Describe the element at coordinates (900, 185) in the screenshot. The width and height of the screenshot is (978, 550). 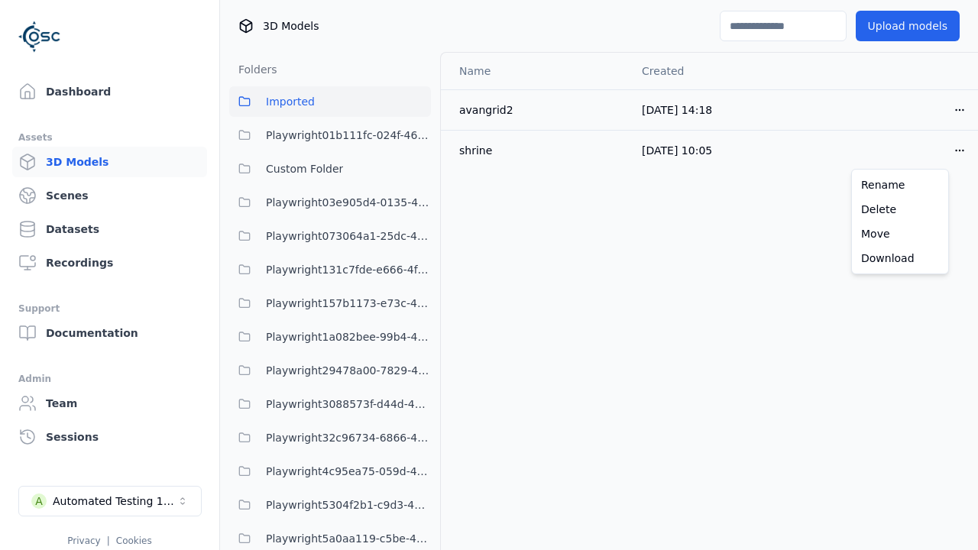
I see `a: Rename` at that location.